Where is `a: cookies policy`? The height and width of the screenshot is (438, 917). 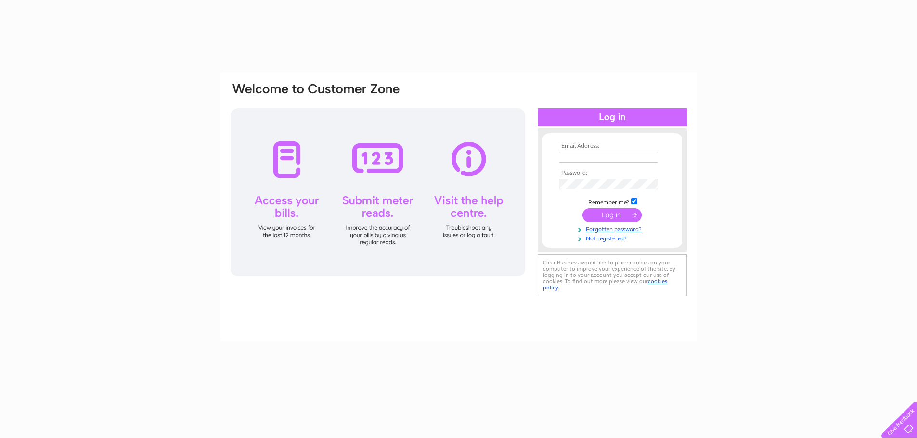 a: cookies policy is located at coordinates (605, 284).